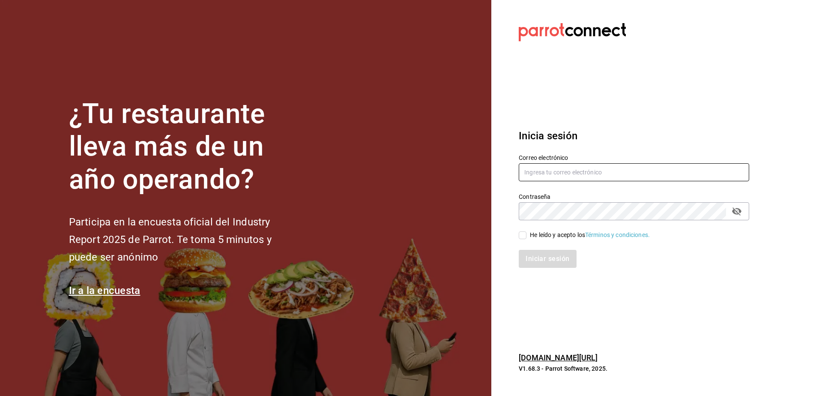  What do you see at coordinates (736, 211) in the screenshot?
I see `button: passwordField` at bounding box center [736, 211].